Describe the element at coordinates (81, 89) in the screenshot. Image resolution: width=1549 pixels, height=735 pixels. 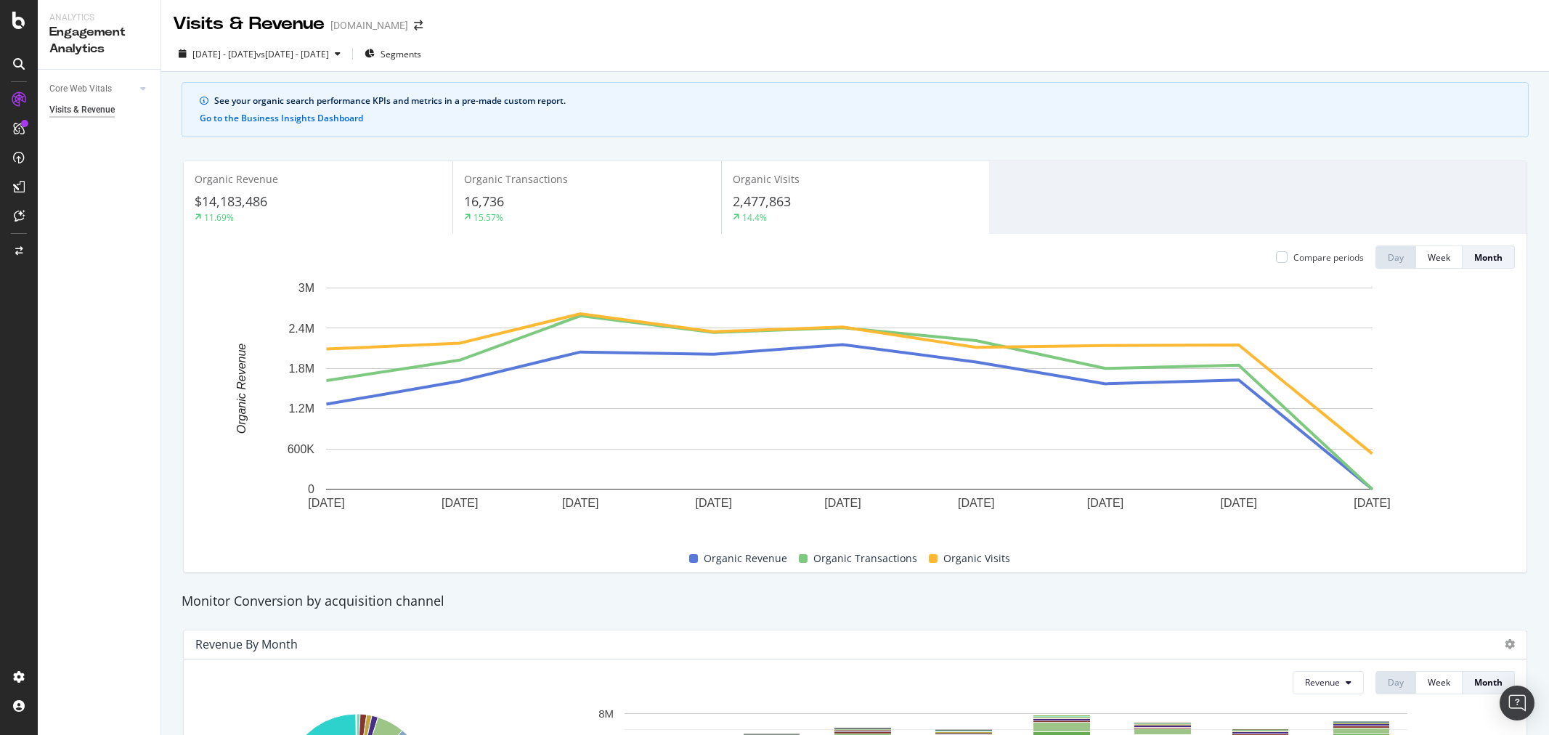
I see `div: Core Web Vitals` at that location.